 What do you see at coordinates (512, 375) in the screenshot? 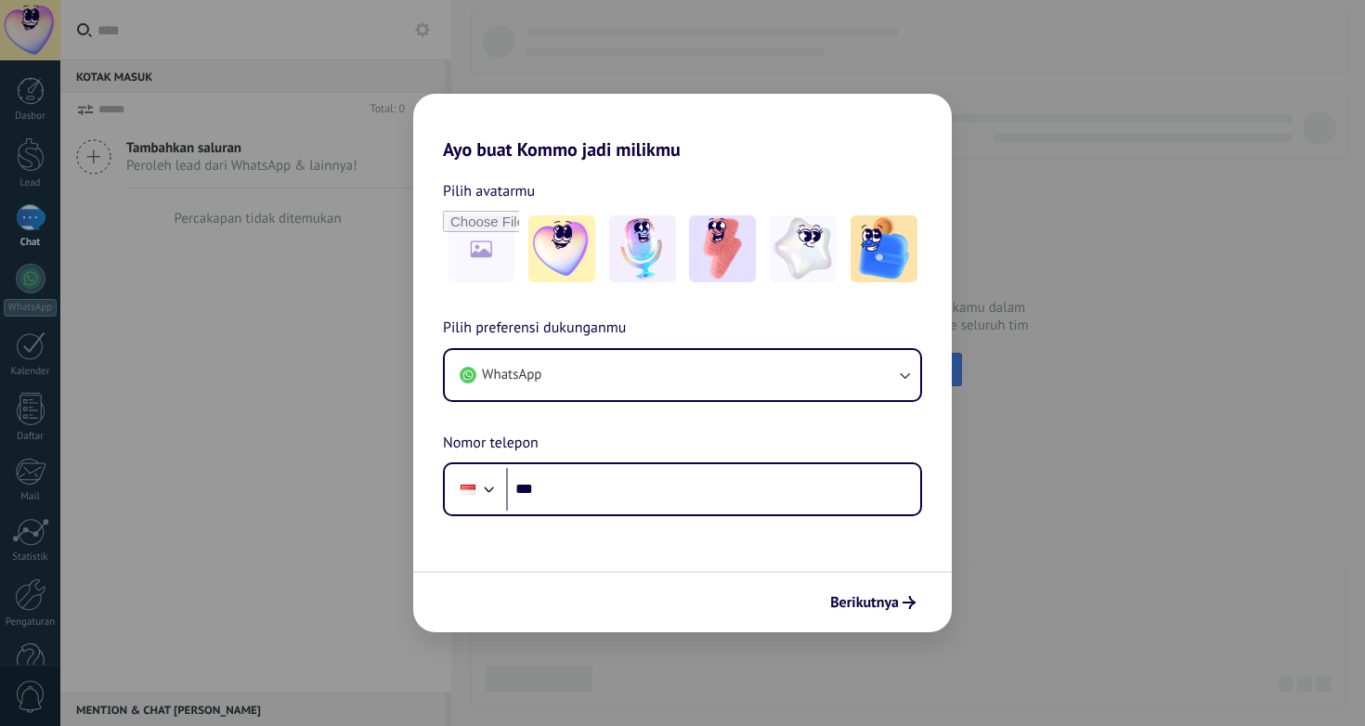
I see `span: WhatsApp` at bounding box center [512, 375].